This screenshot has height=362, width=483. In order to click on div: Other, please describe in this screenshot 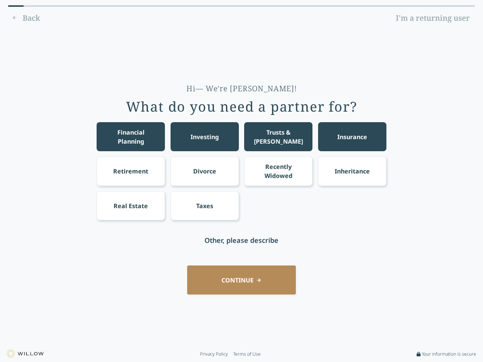, I will do `click(242, 241)`.